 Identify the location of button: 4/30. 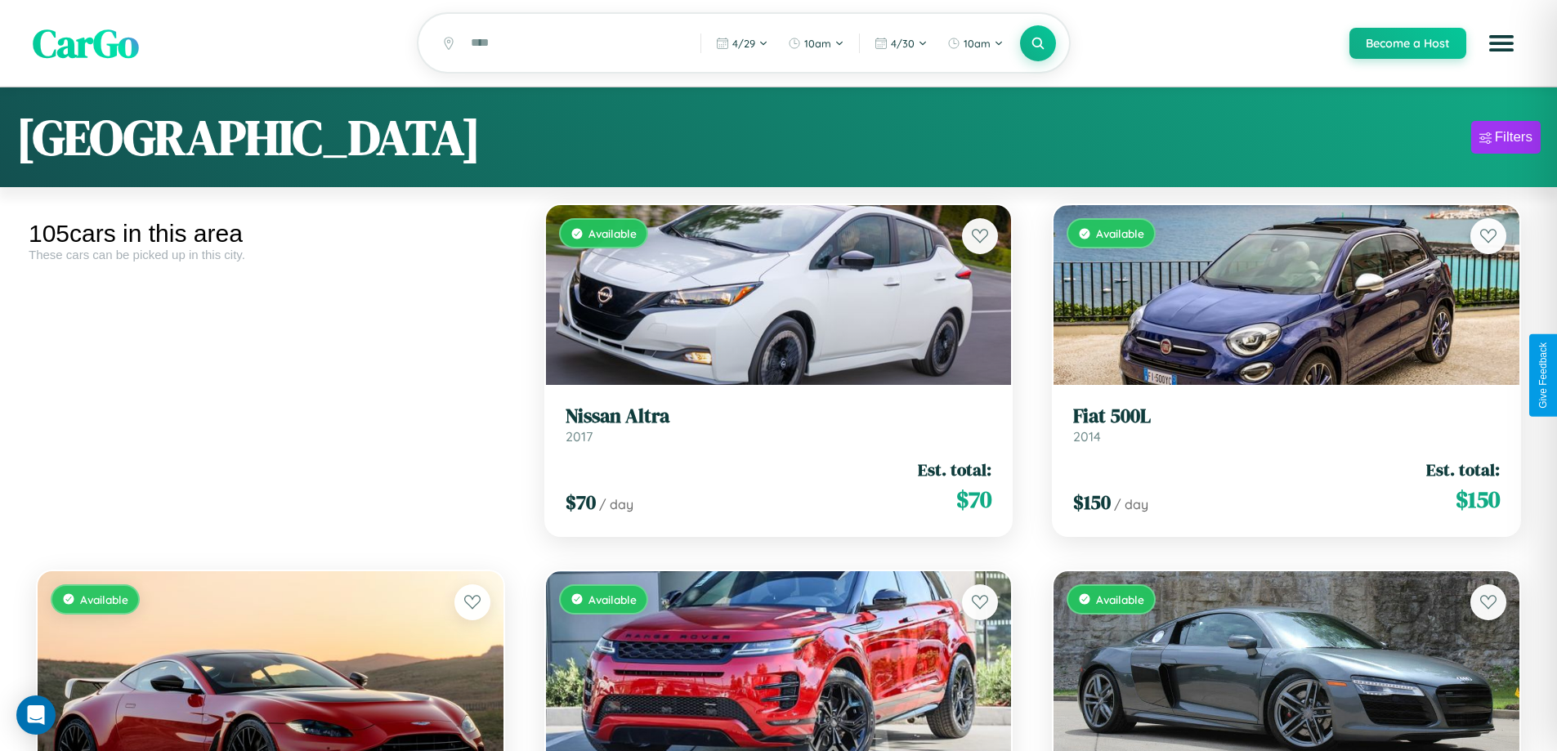
(901, 43).